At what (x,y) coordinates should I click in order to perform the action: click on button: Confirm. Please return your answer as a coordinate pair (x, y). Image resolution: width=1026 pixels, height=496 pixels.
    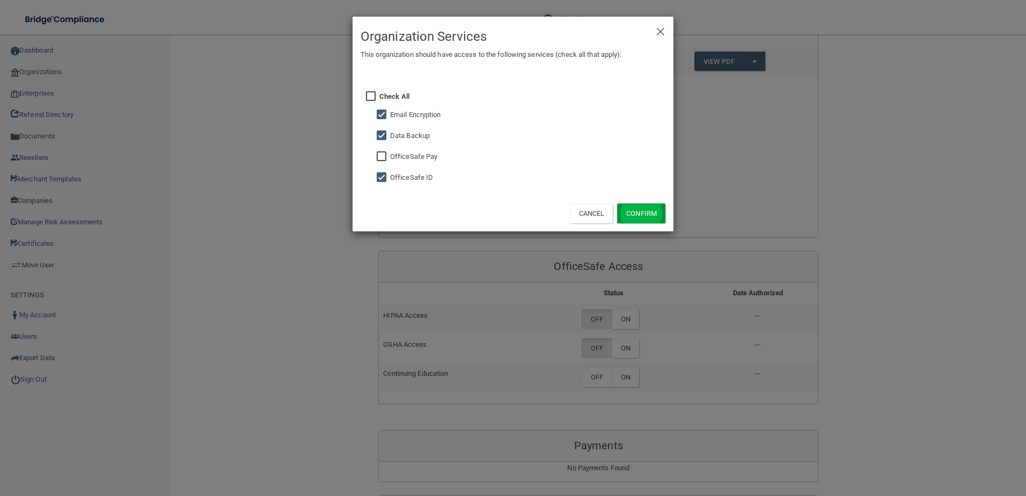
    Looking at the image, I should click on (641, 213).